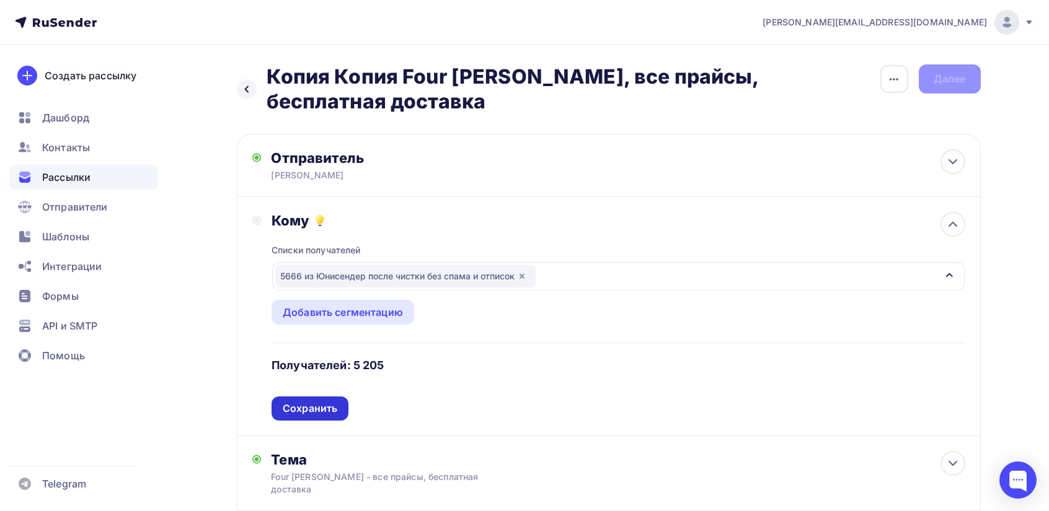 The width and height of the screenshot is (1049, 511). Describe the element at coordinates (69, 326) in the screenshot. I see `span: API и SMTP` at that location.